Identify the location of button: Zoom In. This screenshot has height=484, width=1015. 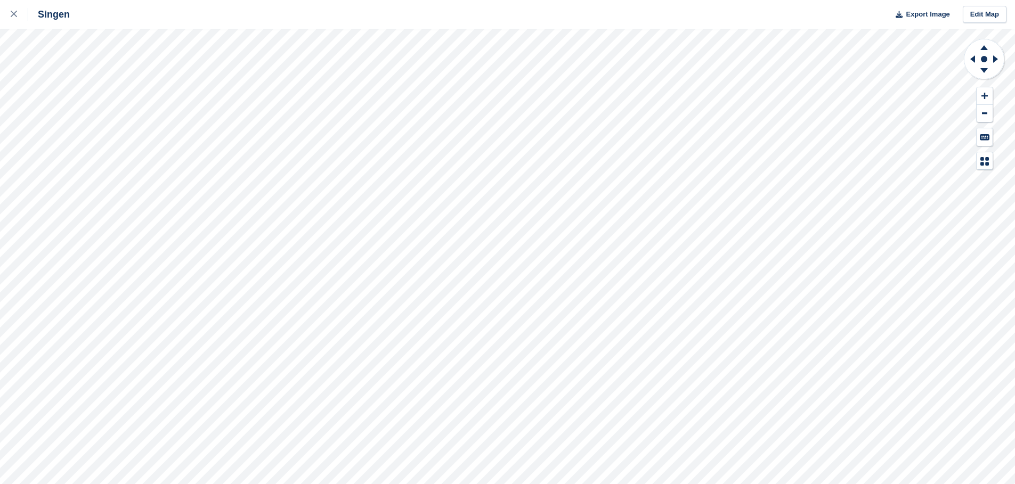
(985, 96).